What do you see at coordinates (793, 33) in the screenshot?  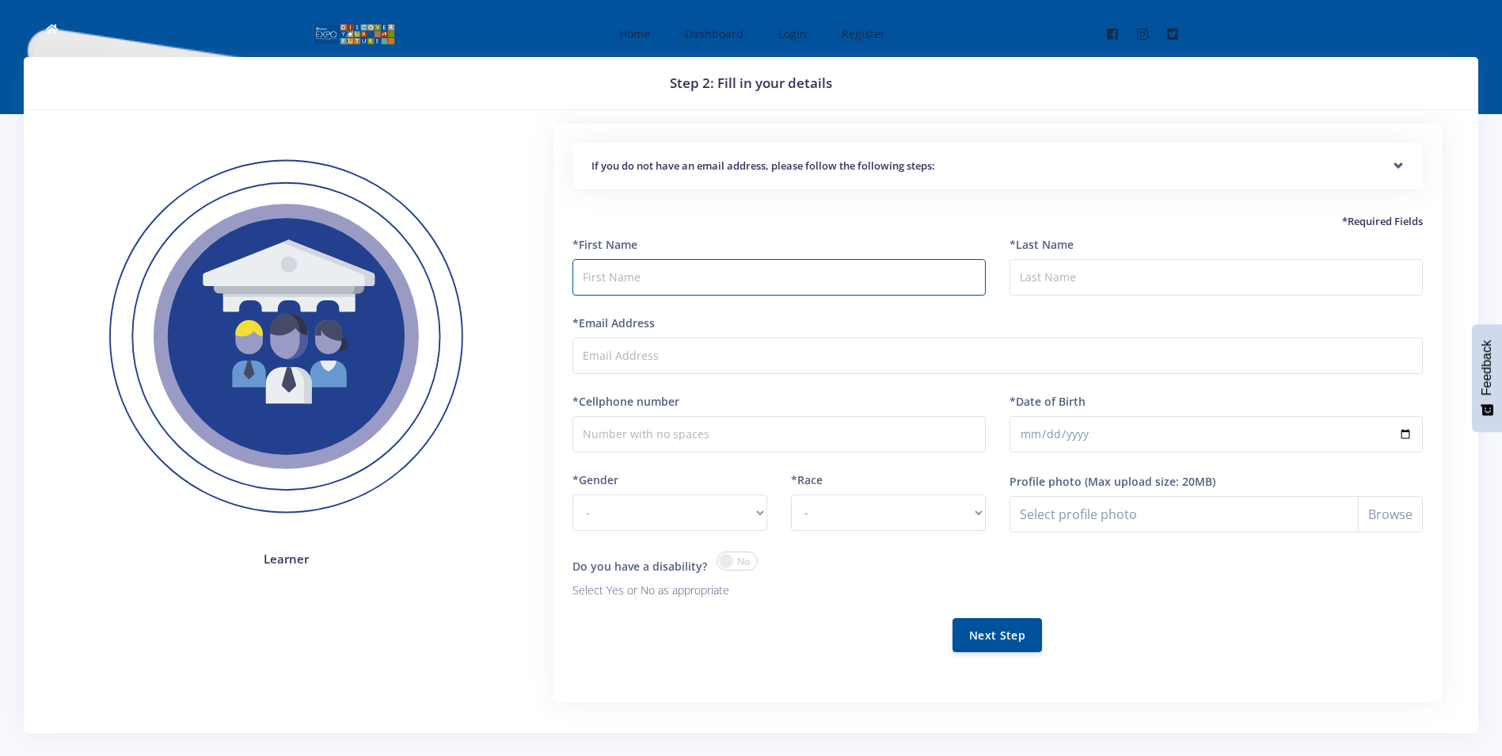 I see `span: Login` at bounding box center [793, 33].